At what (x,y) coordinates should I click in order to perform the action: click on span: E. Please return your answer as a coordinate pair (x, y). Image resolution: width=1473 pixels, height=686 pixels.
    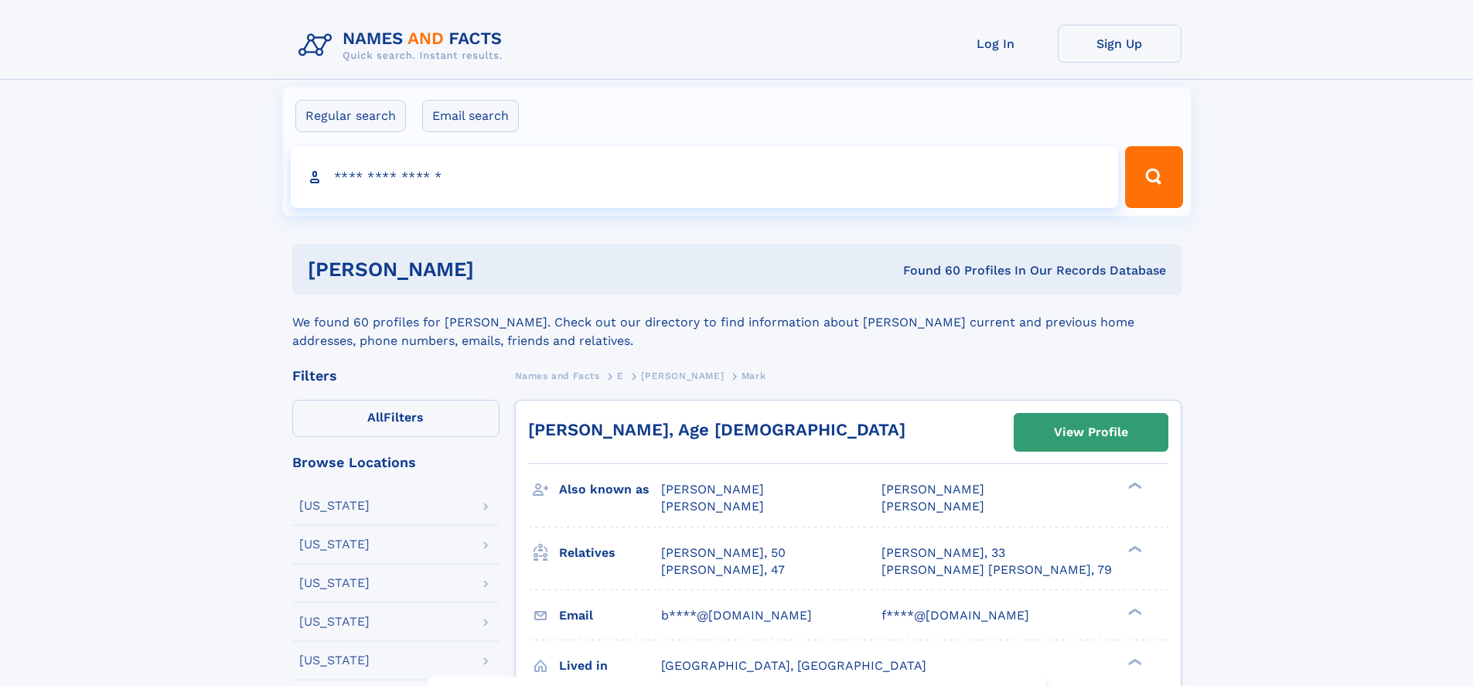
    Looking at the image, I should click on (620, 376).